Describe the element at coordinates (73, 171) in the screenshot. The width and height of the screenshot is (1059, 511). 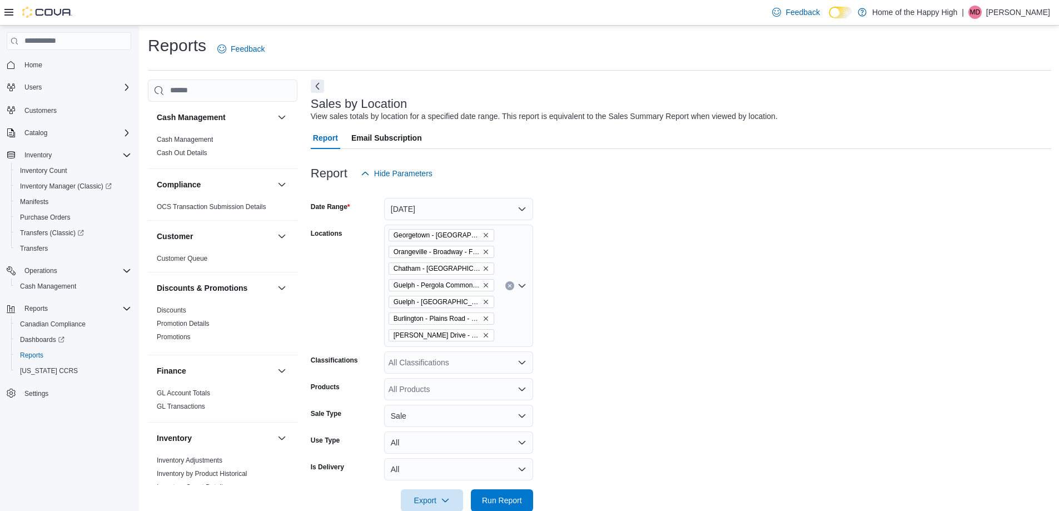
I see `button: Inventory Count` at that location.